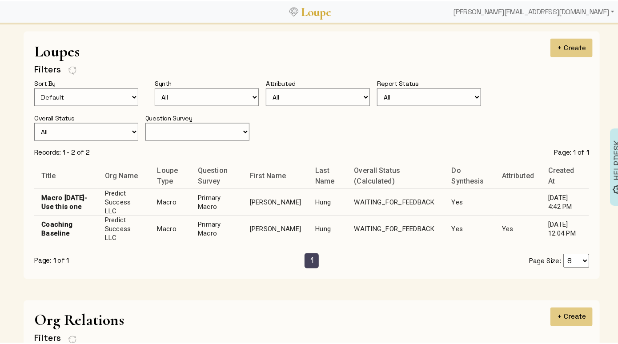 Image resolution: width=618 pixels, height=344 pixels. Describe the element at coordinates (316, 11) in the screenshot. I see `a: Loupe` at that location.